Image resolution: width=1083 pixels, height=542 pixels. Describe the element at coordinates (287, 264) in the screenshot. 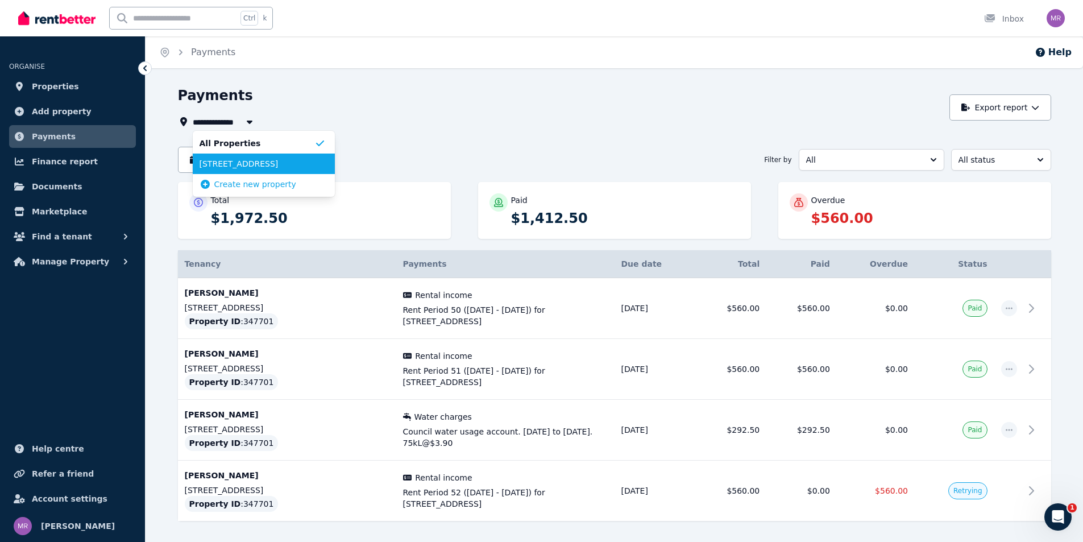

I see `th: Tenancy` at that location.